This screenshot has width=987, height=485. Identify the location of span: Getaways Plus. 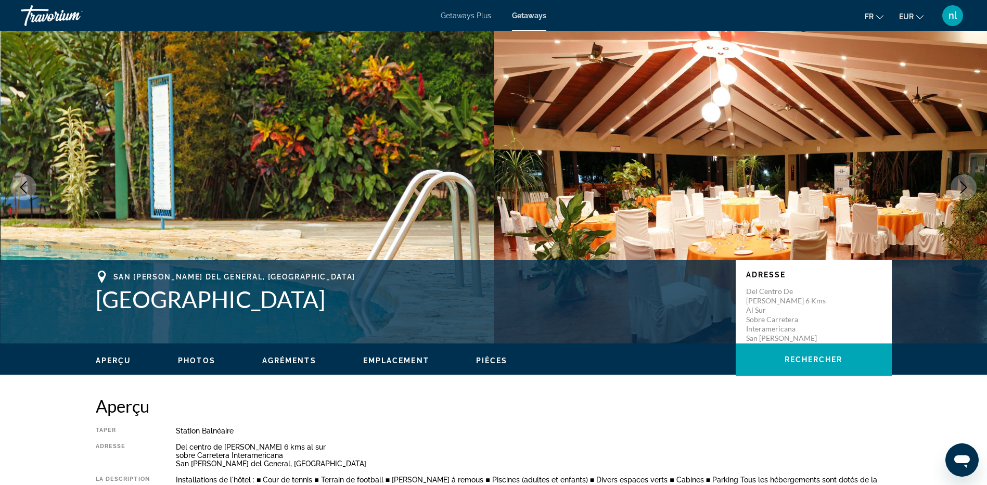
(466, 16).